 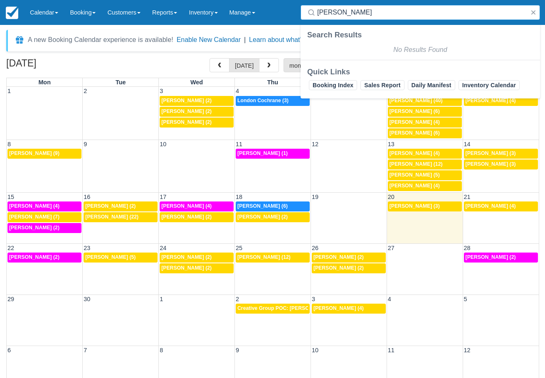 I want to click on span: Mon, so click(x=44, y=82).